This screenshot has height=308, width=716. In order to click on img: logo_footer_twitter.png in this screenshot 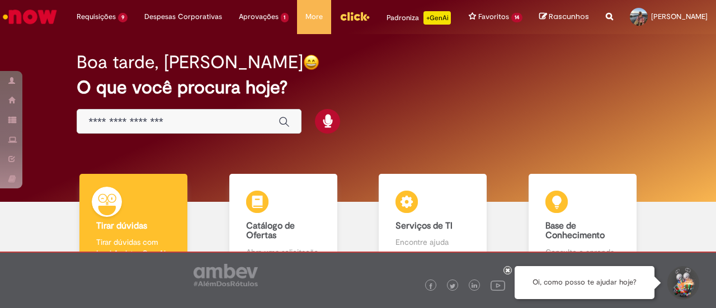, I will do `click(453, 286)`.